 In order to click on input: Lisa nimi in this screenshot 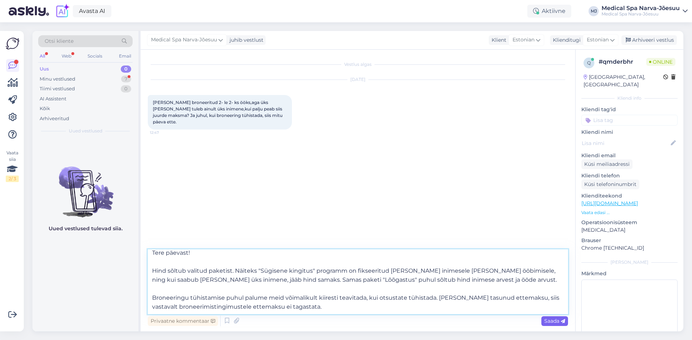, I will do `click(625, 143)`.